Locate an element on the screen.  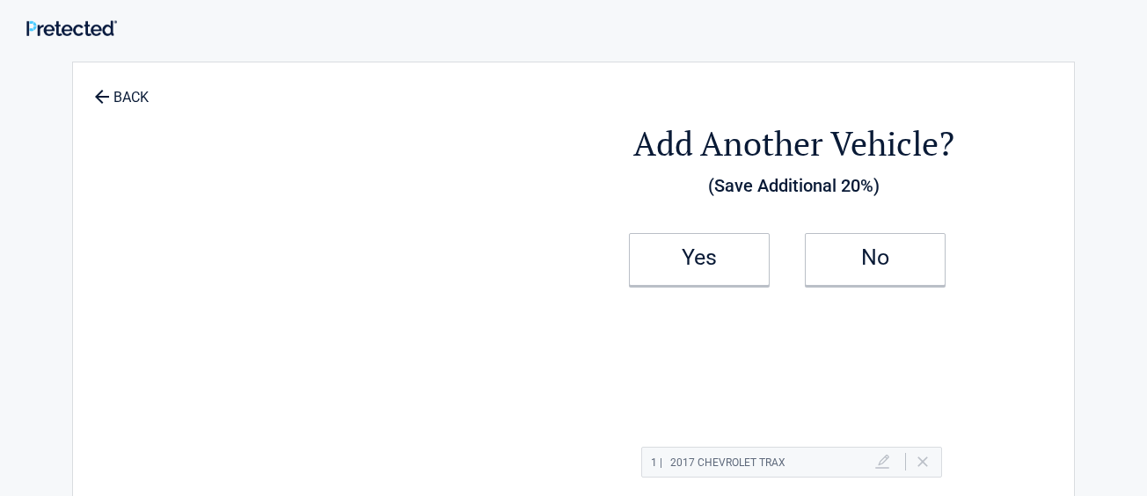
h2: No is located at coordinates (875, 258).